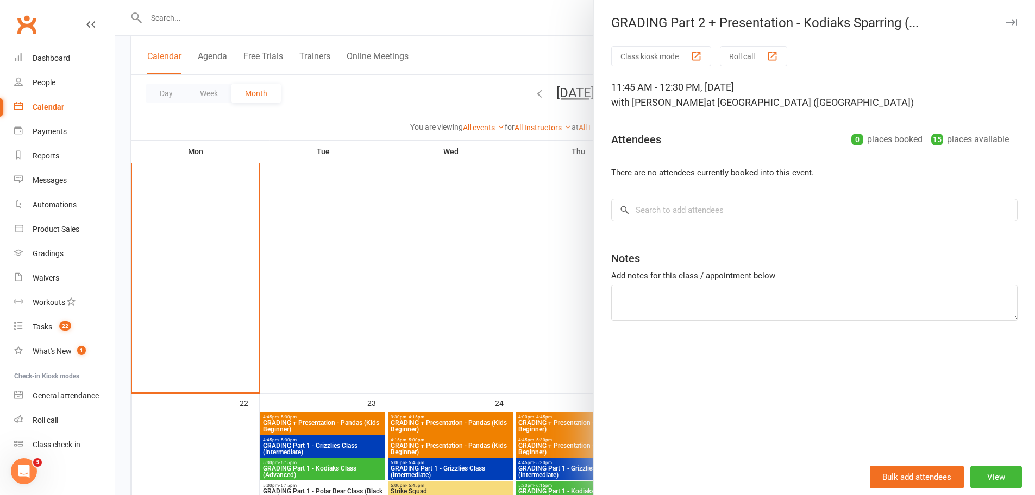 The height and width of the screenshot is (495, 1035). What do you see at coordinates (64, 254) in the screenshot?
I see `a: Gradings` at bounding box center [64, 254].